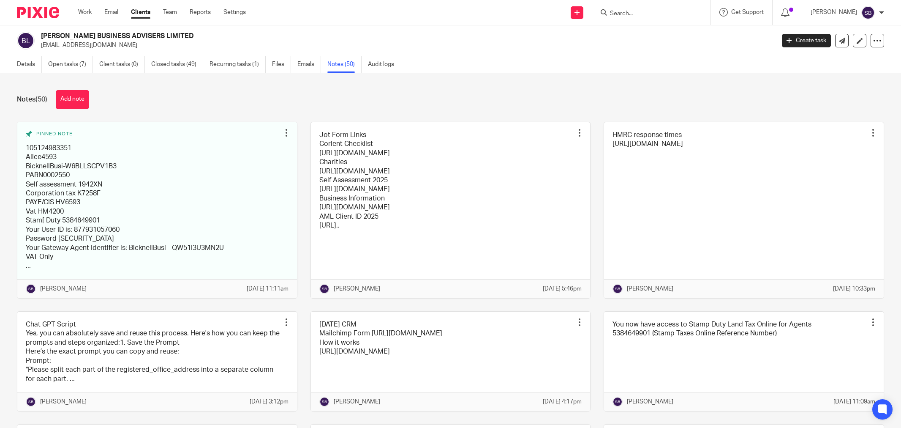  Describe the element at coordinates (122, 64) in the screenshot. I see `a: Client tasks (0)` at that location.